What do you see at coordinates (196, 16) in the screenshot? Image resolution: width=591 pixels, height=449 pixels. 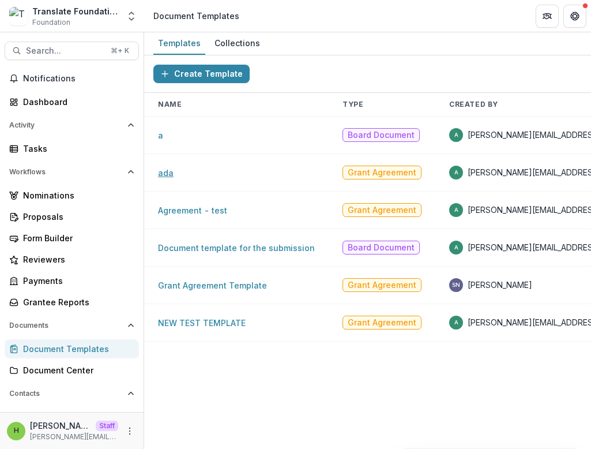 I see `nav: breadcrumb` at bounding box center [196, 16].